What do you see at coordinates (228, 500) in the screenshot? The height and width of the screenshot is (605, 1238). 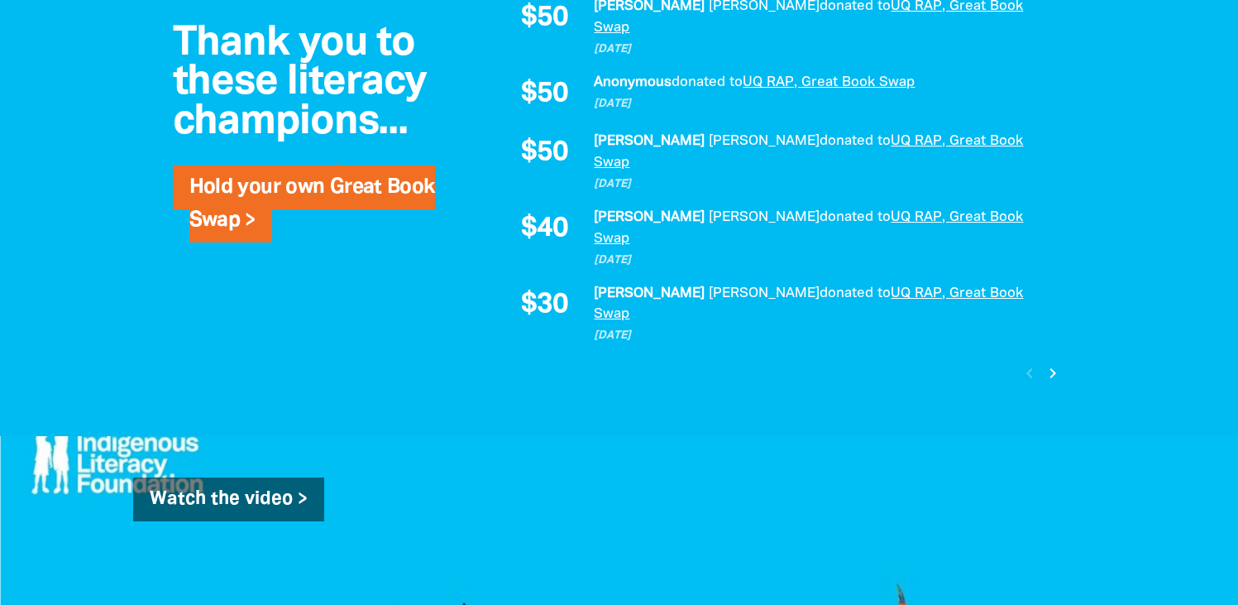 I see `a: Watch the video >` at bounding box center [228, 500].